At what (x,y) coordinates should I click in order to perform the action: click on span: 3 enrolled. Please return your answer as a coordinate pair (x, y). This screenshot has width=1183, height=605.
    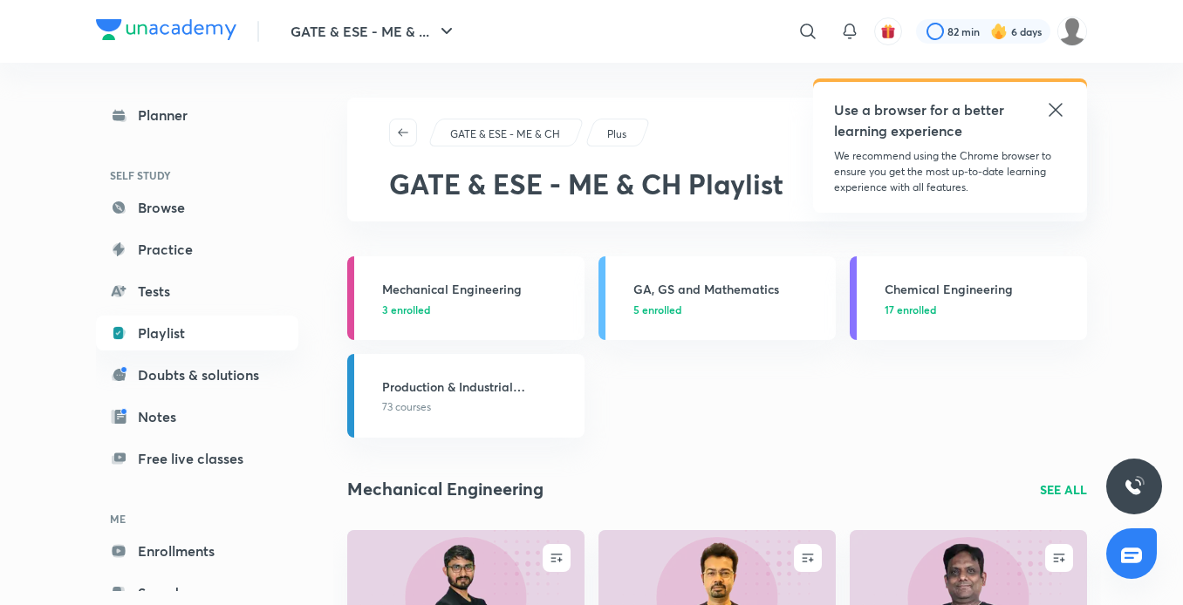
    Looking at the image, I should click on (406, 310).